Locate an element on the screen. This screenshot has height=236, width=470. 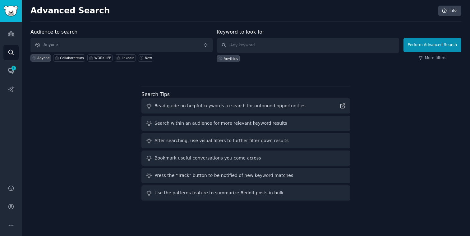
span: Anyone is located at coordinates (121, 45).